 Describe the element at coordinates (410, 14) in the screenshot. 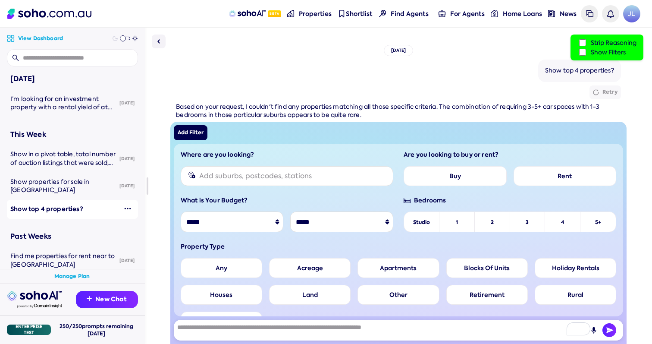

I see `span: Find Agents` at that location.